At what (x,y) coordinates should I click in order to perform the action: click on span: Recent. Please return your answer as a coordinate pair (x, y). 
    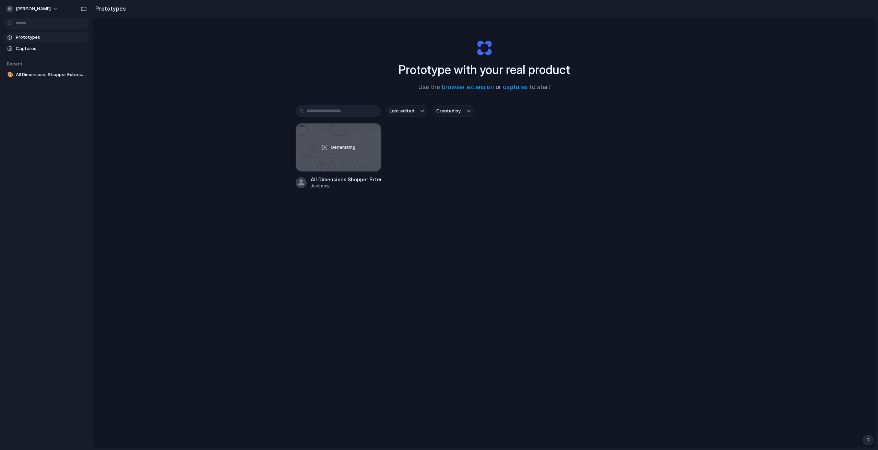
    Looking at the image, I should click on (15, 64).